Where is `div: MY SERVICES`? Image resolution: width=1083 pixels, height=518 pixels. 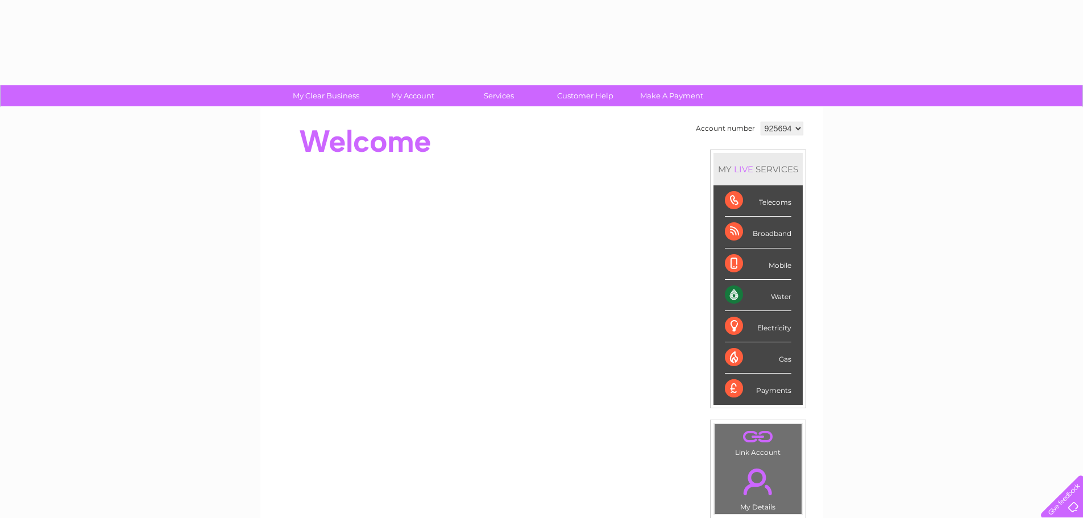 div: MY SERVICES is located at coordinates (758, 169).